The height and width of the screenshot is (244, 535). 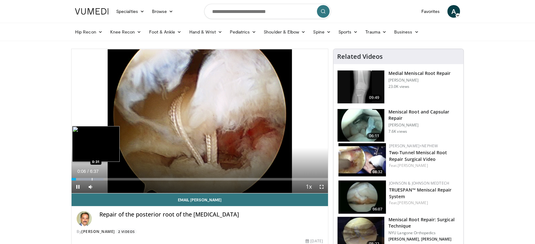 What do you see at coordinates (81, 172) in the screenshot?
I see `span: 0:06` at bounding box center [81, 172].